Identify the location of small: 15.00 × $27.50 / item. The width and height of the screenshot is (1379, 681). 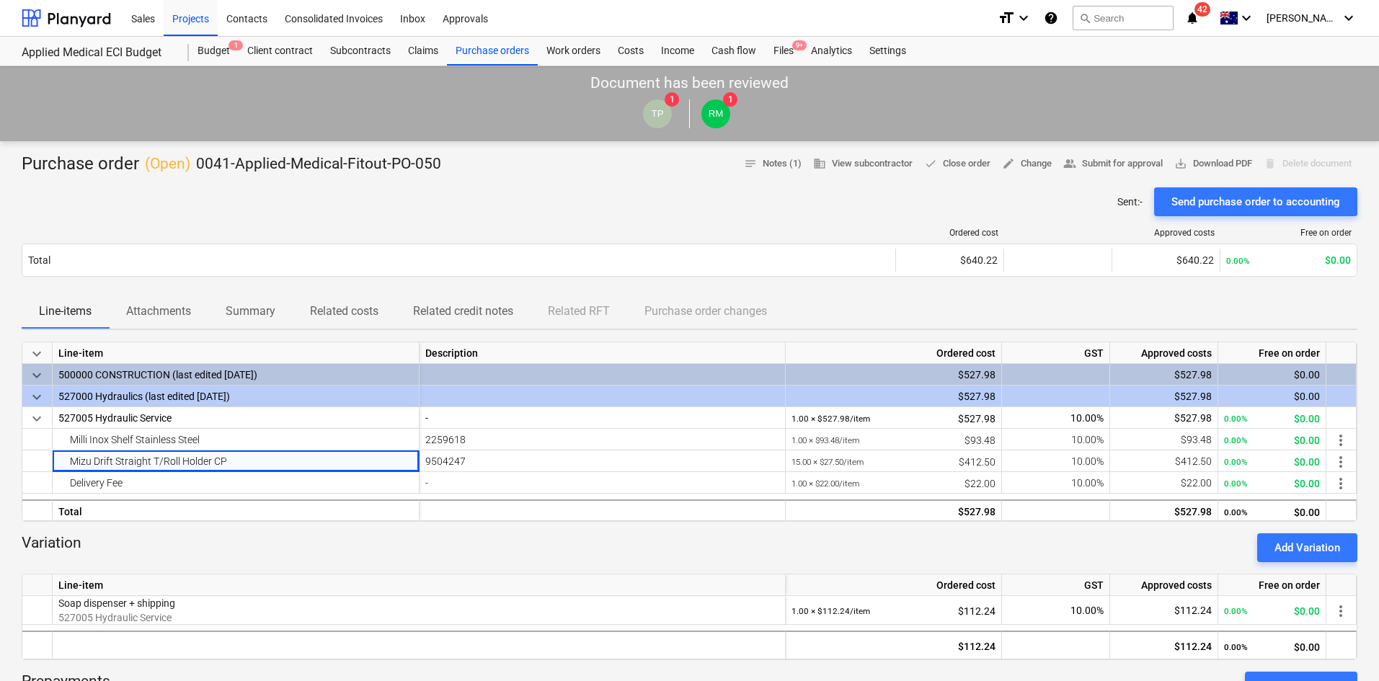
(828, 462).